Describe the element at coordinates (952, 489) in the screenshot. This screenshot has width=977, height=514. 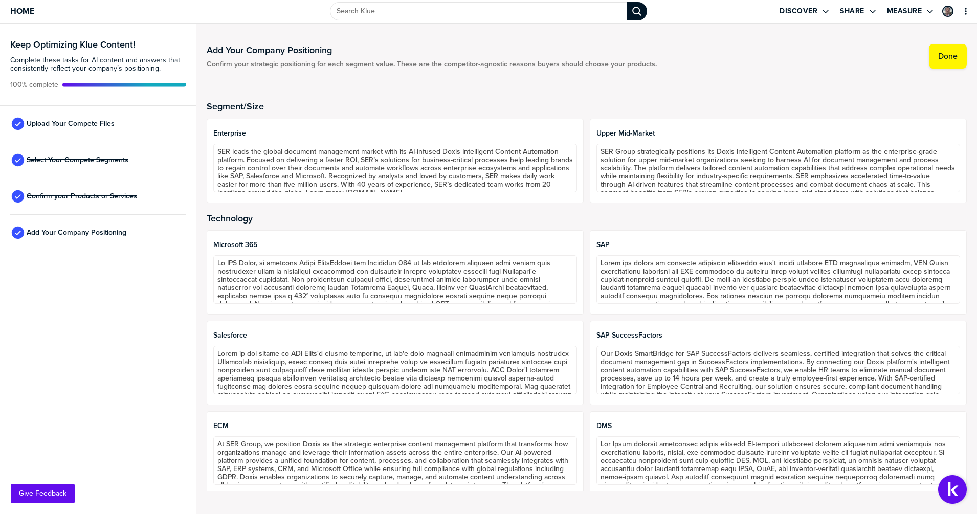
I see `button: Open Support Center` at that location.